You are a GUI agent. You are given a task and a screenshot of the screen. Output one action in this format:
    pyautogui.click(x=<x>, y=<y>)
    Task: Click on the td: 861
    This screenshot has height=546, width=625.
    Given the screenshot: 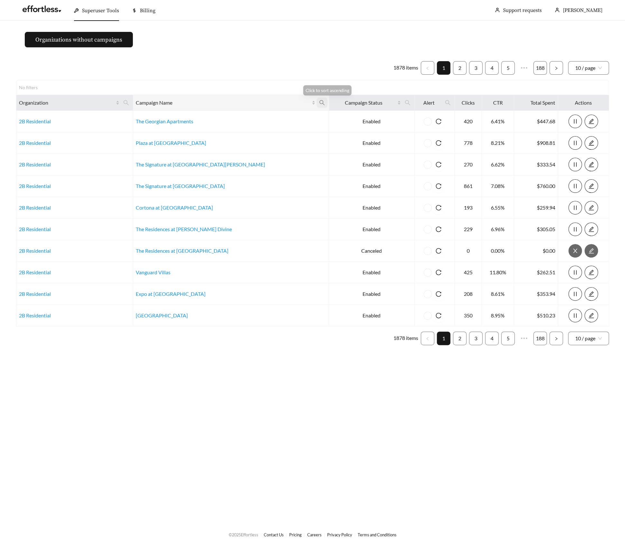 What is the action you would take?
    pyautogui.click(x=468, y=186)
    